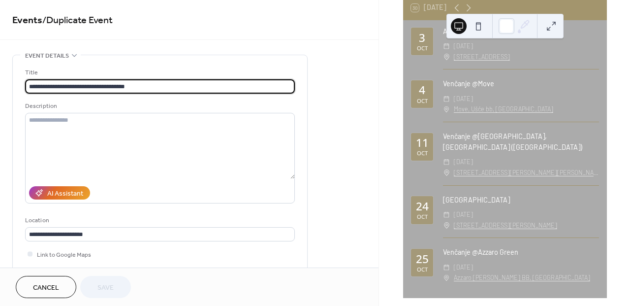 The width and height of the screenshot is (631, 306). I want to click on div: Venčanje @Azzaro Green, so click(521, 252).